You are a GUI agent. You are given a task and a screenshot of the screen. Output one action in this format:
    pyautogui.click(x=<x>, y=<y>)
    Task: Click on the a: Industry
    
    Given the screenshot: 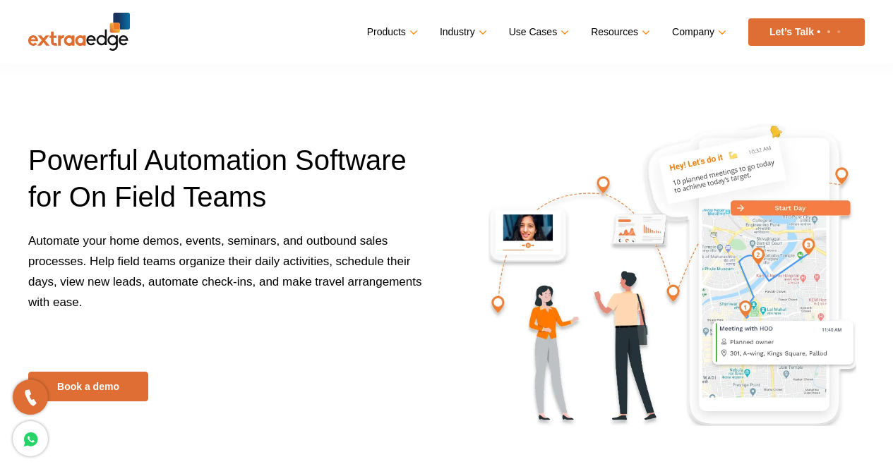 What is the action you would take?
    pyautogui.click(x=462, y=32)
    